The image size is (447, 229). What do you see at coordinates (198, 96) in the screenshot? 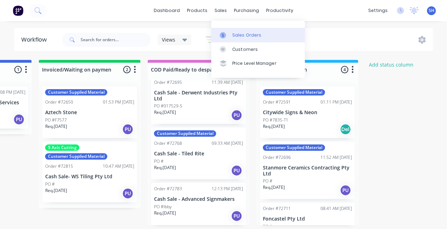
I see `p: Cash Sale - Derwent Industries Pty Ltd` at bounding box center [198, 96].